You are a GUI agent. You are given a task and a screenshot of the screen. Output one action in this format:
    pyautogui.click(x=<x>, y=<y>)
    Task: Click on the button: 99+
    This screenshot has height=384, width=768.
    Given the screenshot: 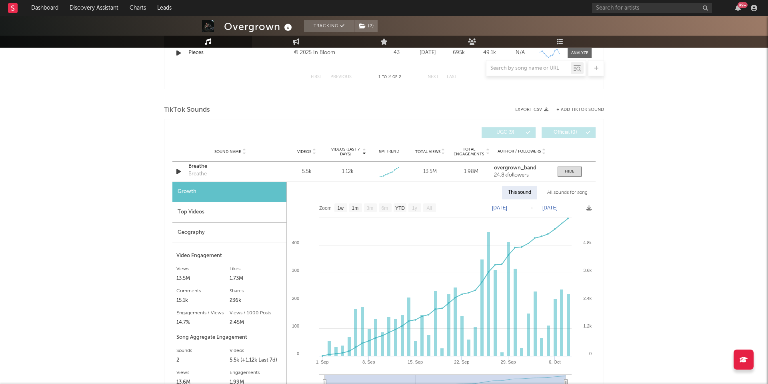 What is the action you would take?
    pyautogui.click(x=738, y=8)
    